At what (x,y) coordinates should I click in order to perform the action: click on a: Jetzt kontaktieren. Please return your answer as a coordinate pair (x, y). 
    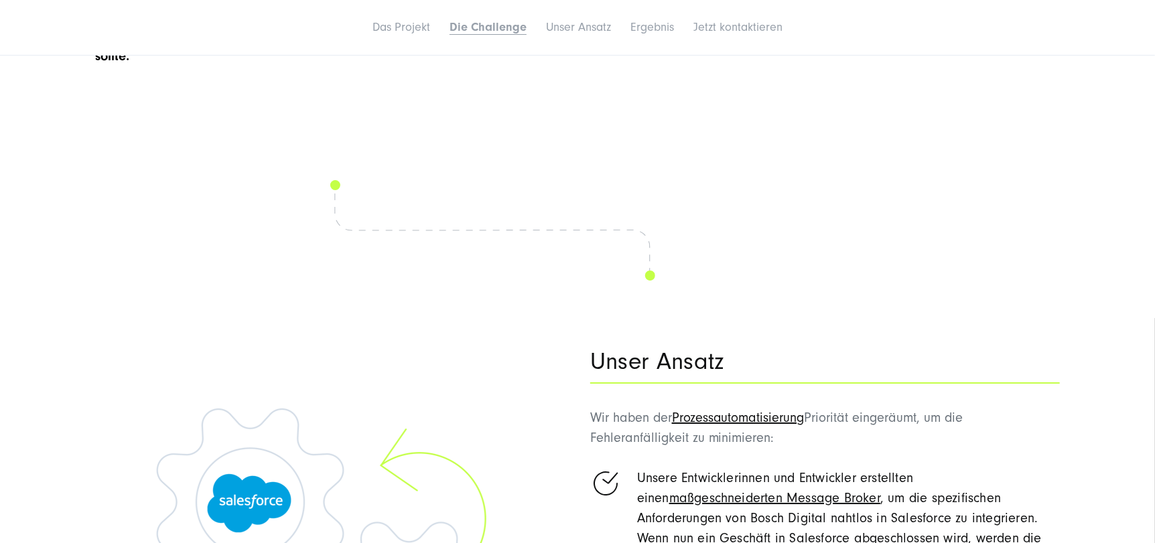
    Looking at the image, I should click on (737, 27).